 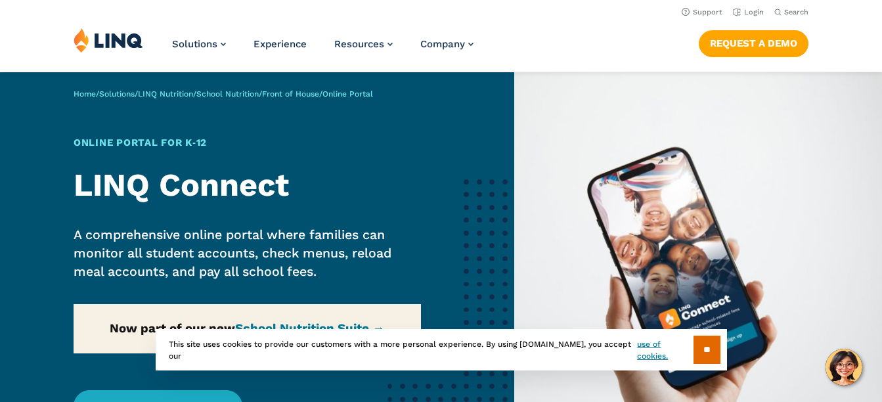 I want to click on span: Resources, so click(x=359, y=44).